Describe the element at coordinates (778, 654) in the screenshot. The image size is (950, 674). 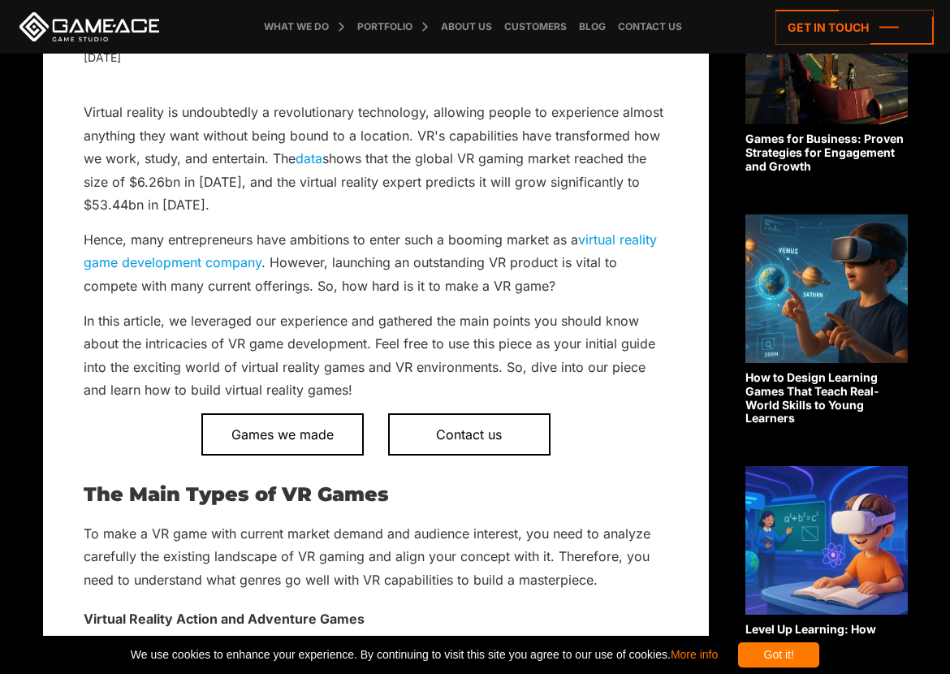
I see `div: Got it!` at that location.